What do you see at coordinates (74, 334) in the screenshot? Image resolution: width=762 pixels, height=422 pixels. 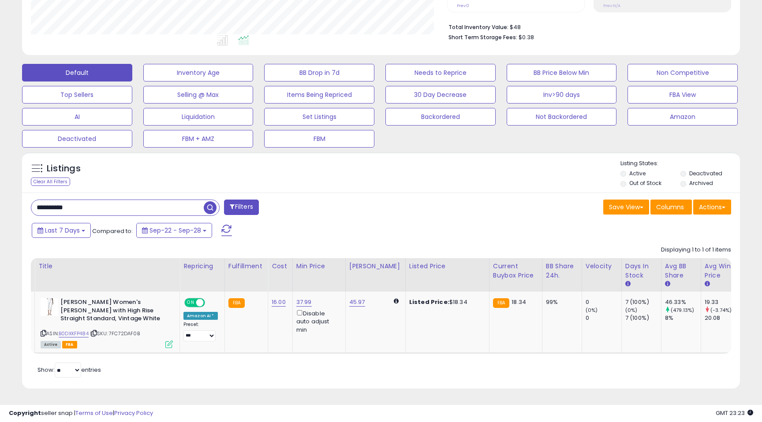 I see `a: B0DXKFP484` at bounding box center [74, 334].